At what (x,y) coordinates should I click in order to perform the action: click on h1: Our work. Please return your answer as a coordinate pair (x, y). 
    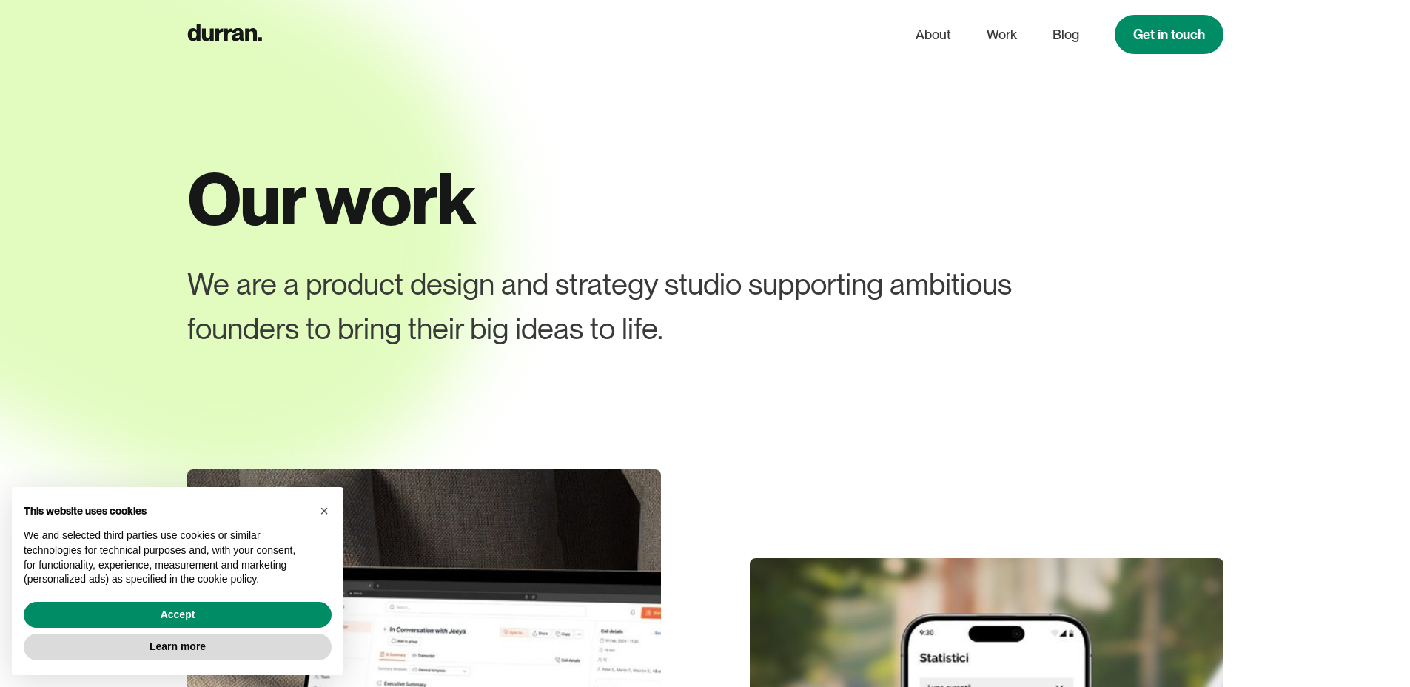
    Looking at the image, I should click on (706, 199).